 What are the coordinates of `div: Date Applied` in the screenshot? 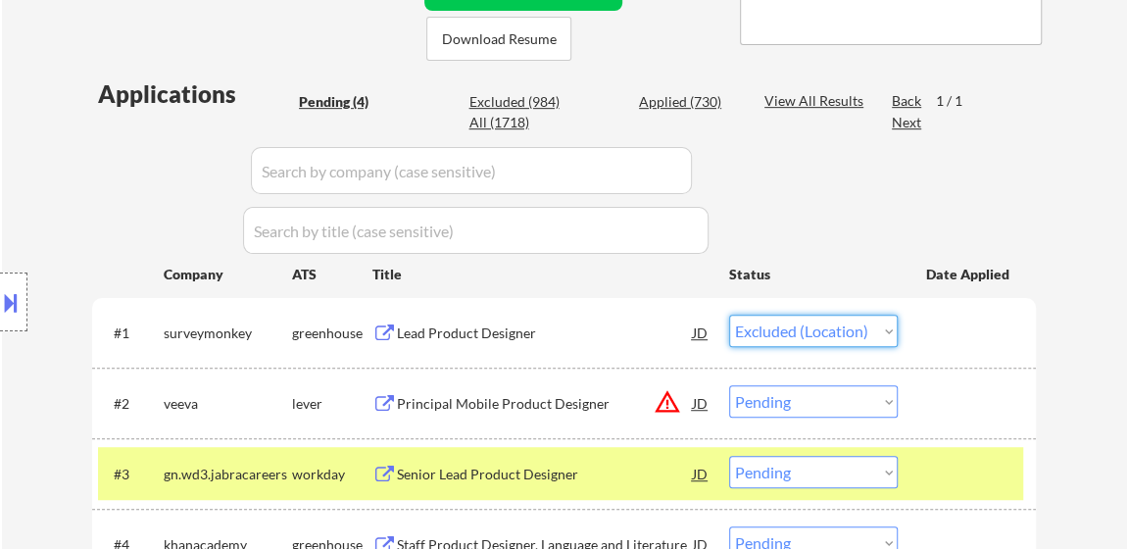 It's located at (969, 274).